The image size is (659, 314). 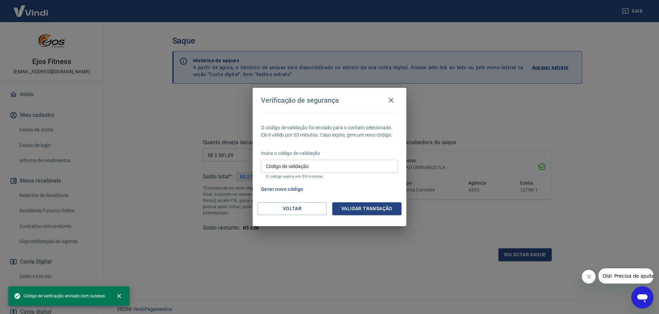 I want to click on h4: Verificação de segurança, so click(x=300, y=100).